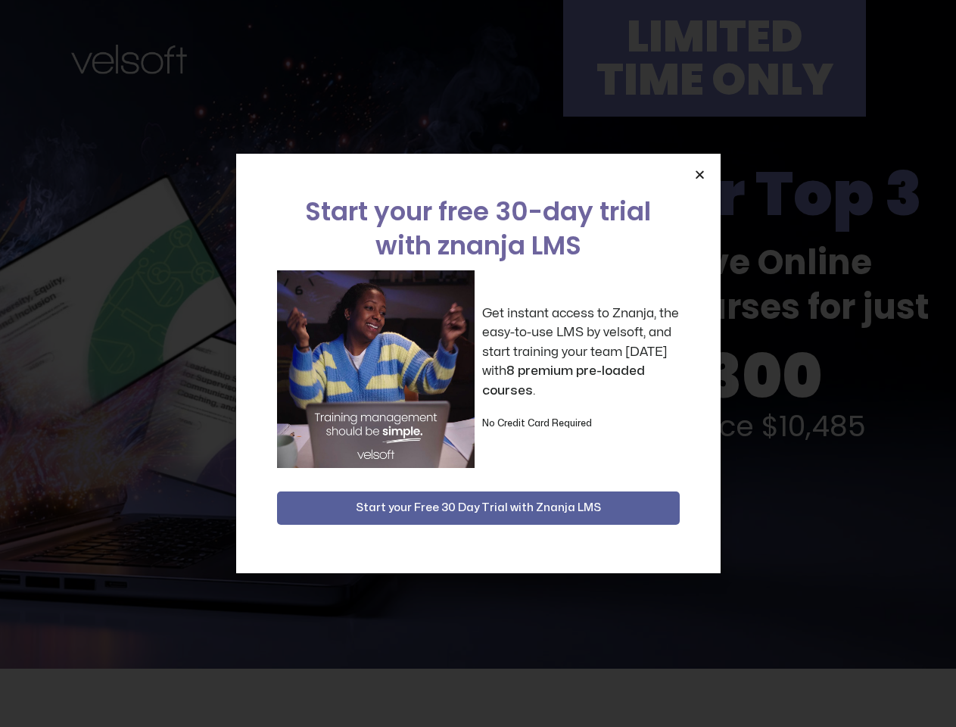 This screenshot has width=956, height=727. Describe the element at coordinates (478, 508) in the screenshot. I see `span: Start your Free 30 Day Trial with Znanja LMS` at that location.